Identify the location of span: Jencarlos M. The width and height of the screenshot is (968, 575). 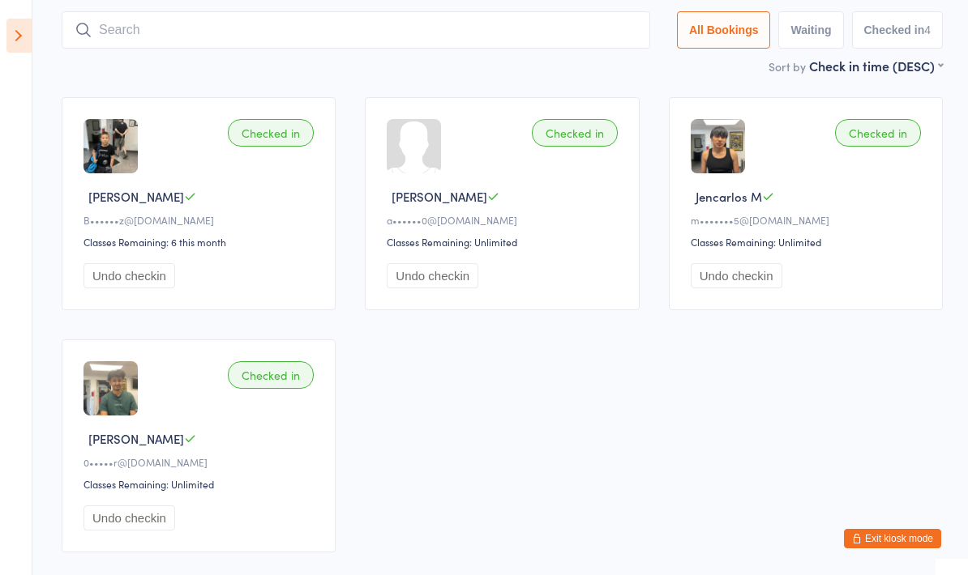
(728, 196).